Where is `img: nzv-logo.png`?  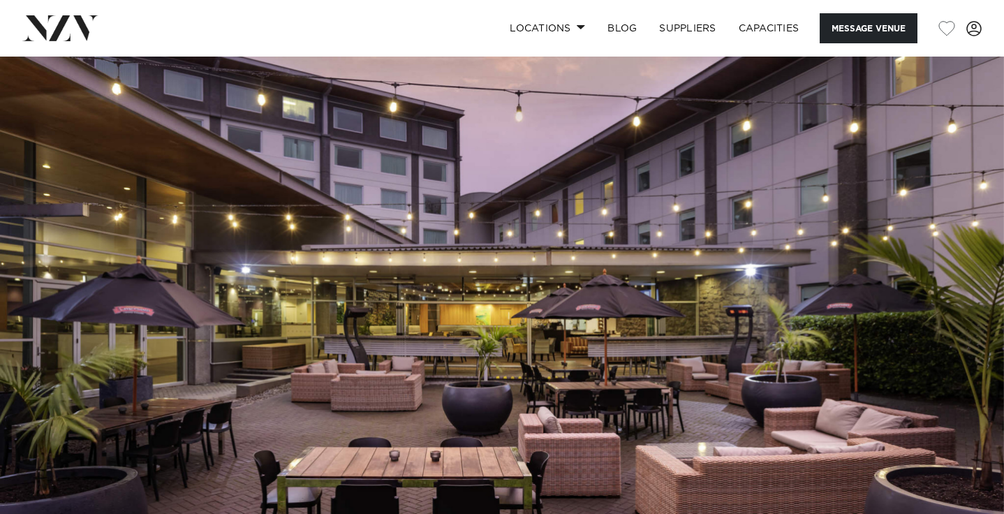 img: nzv-logo.png is located at coordinates (60, 28).